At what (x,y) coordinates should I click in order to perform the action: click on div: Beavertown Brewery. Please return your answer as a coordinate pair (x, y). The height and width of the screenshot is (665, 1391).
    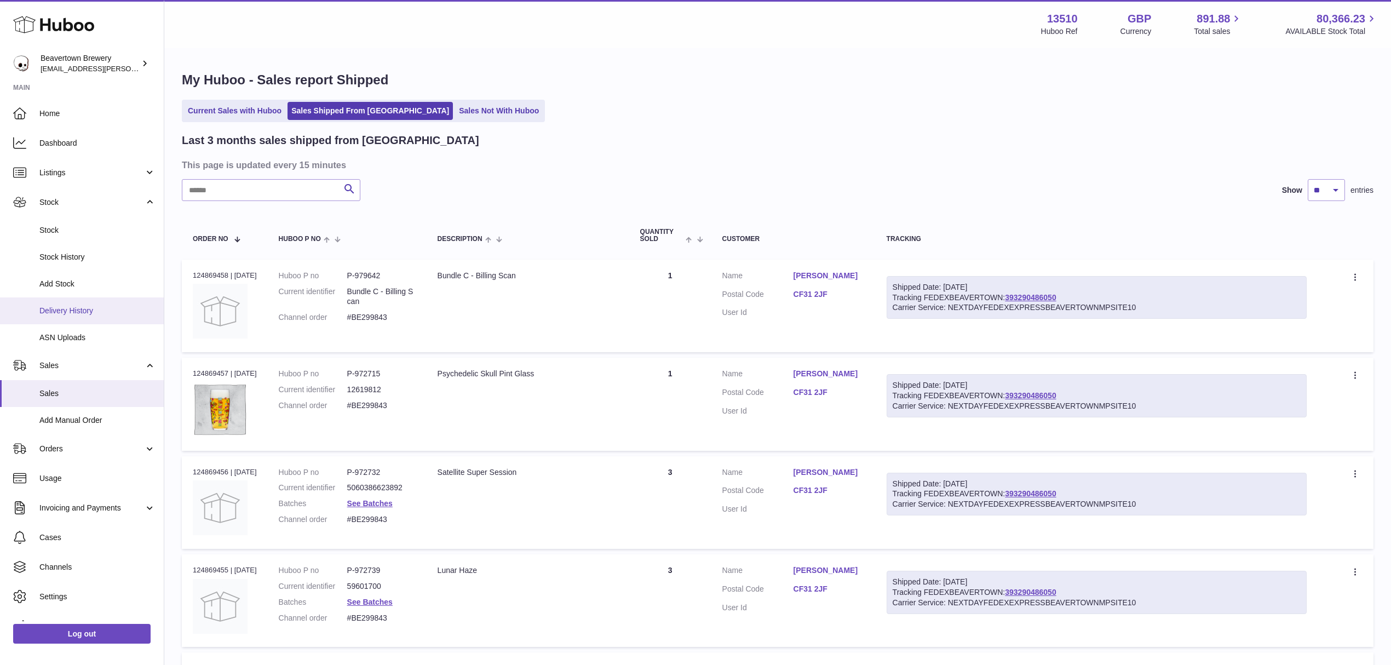
    Looking at the image, I should click on (90, 64).